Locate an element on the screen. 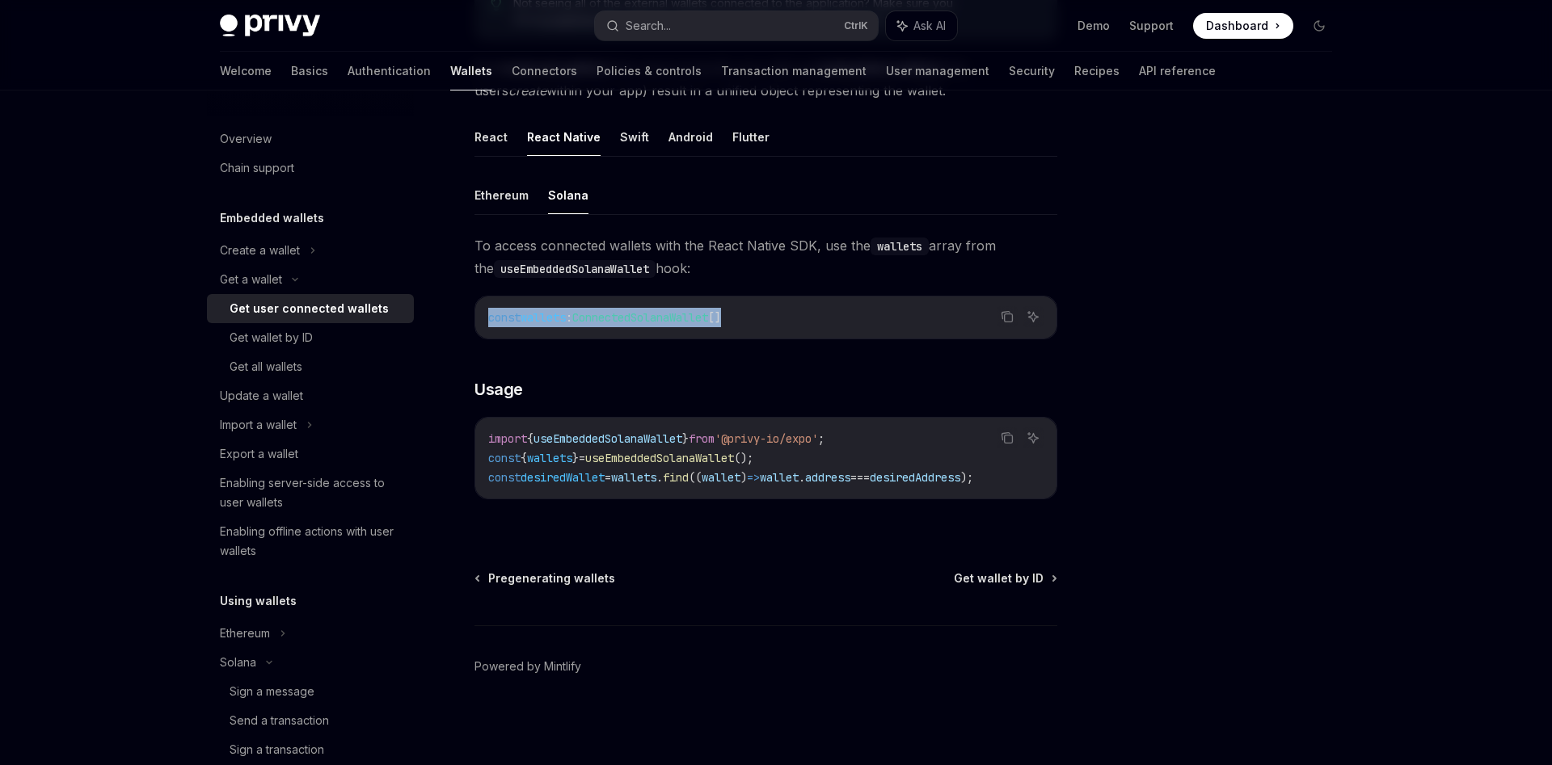 This screenshot has height=765, width=1552. img: dark logo is located at coordinates (270, 26).